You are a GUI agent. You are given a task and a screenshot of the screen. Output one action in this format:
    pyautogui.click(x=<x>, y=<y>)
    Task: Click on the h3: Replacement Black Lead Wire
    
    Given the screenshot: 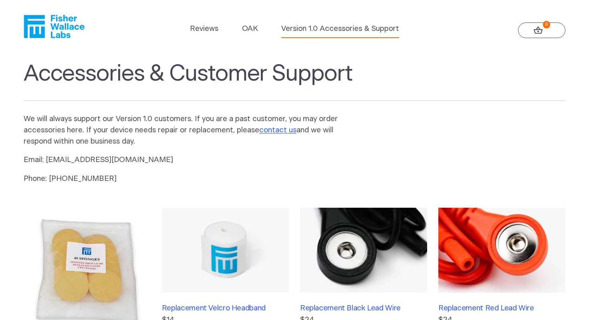 What is the action you would take?
    pyautogui.click(x=363, y=308)
    